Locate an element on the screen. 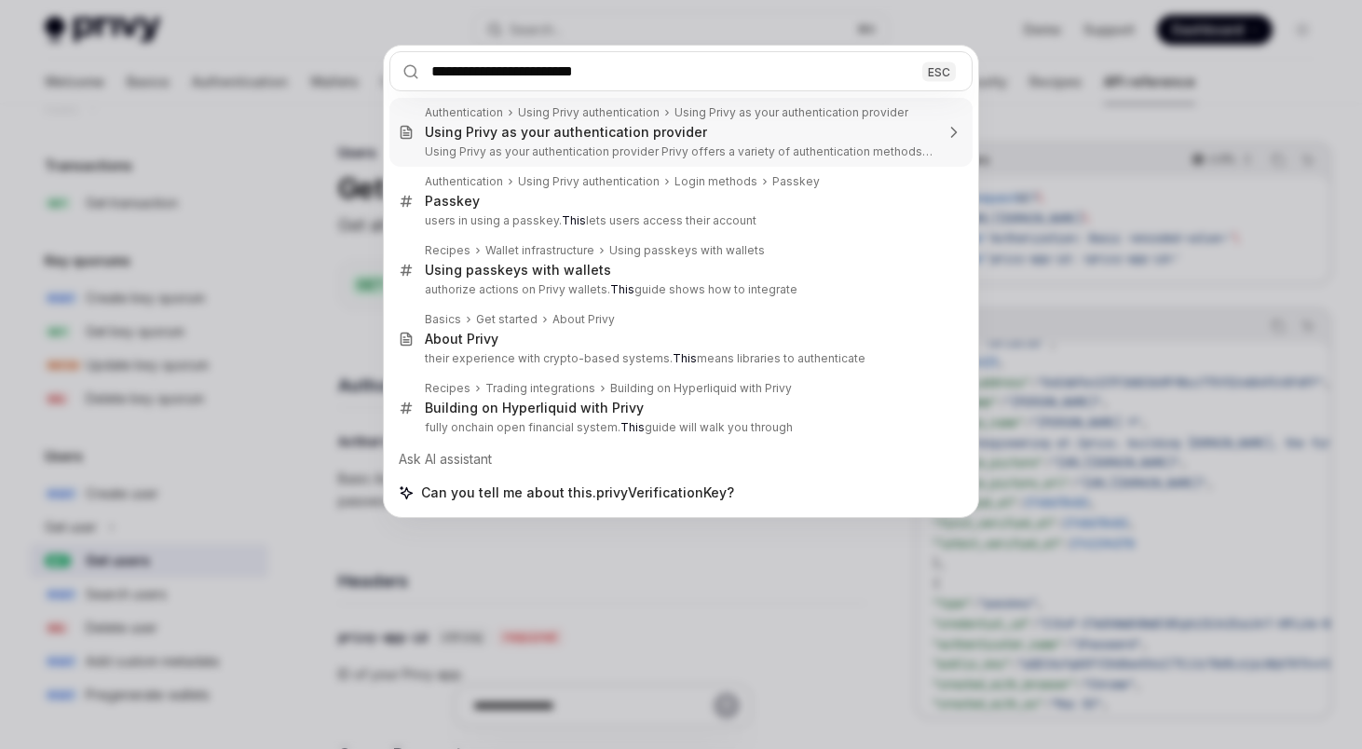  p: their experience with crypto-based systems. means libraries to authenticate is located at coordinates (679, 359).